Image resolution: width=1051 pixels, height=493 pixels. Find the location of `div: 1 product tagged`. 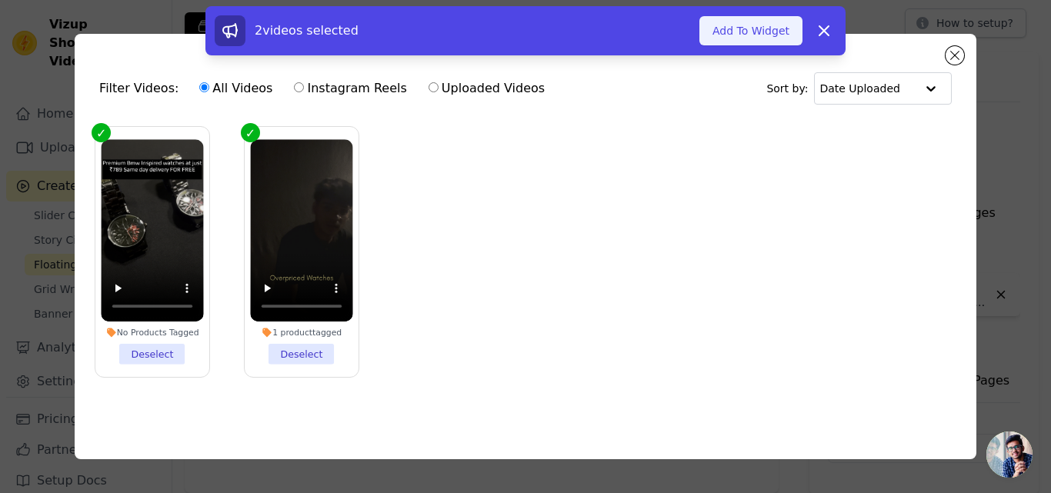

div: 1 product tagged is located at coordinates (301, 332).